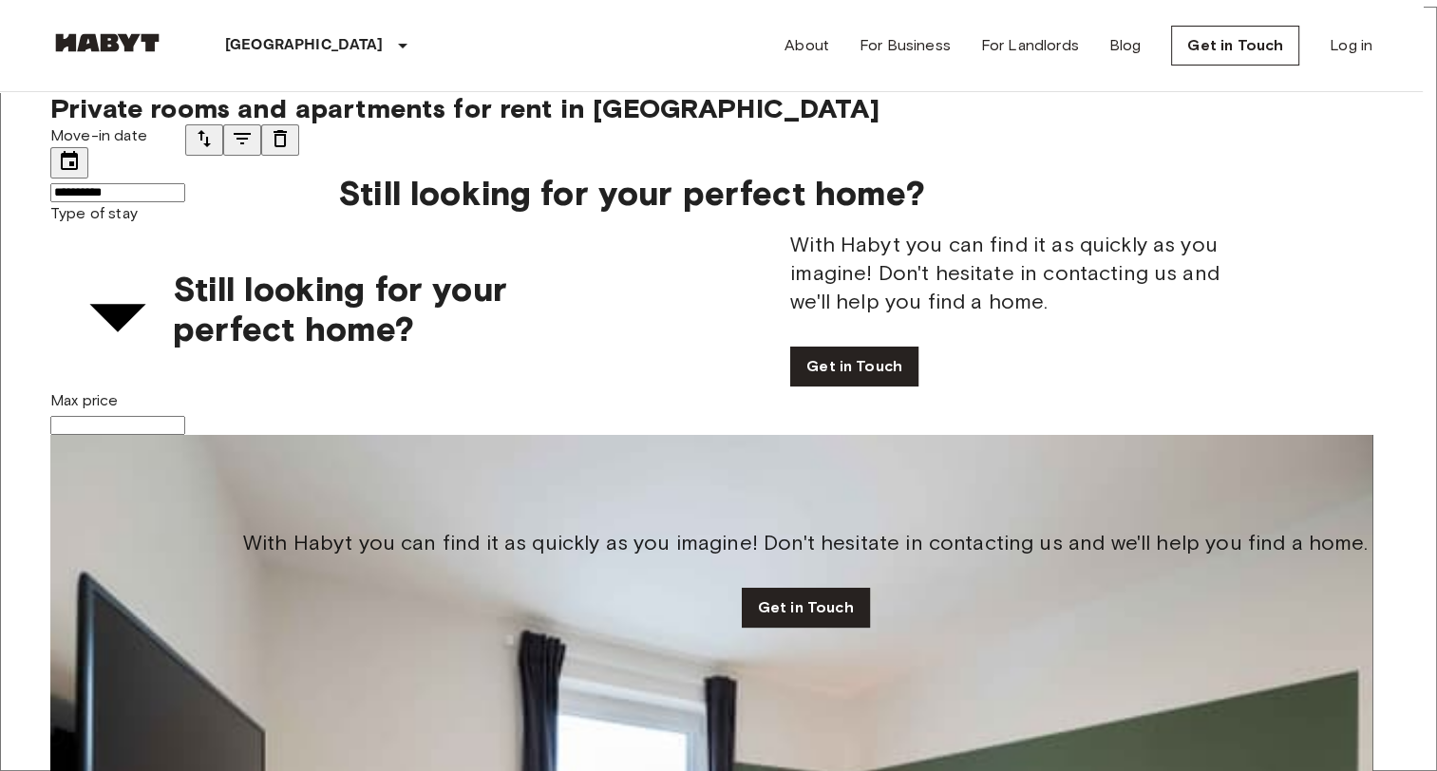  Describe the element at coordinates (1126, 46) in the screenshot. I see `a: Blog` at that location.